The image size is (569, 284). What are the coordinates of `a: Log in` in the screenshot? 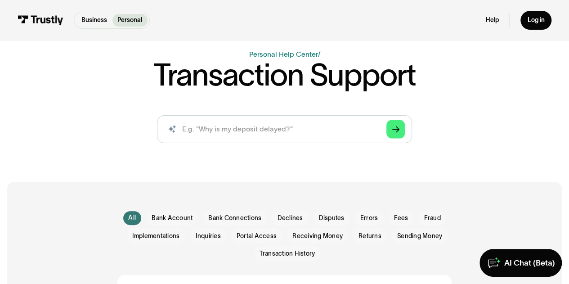 It's located at (536, 20).